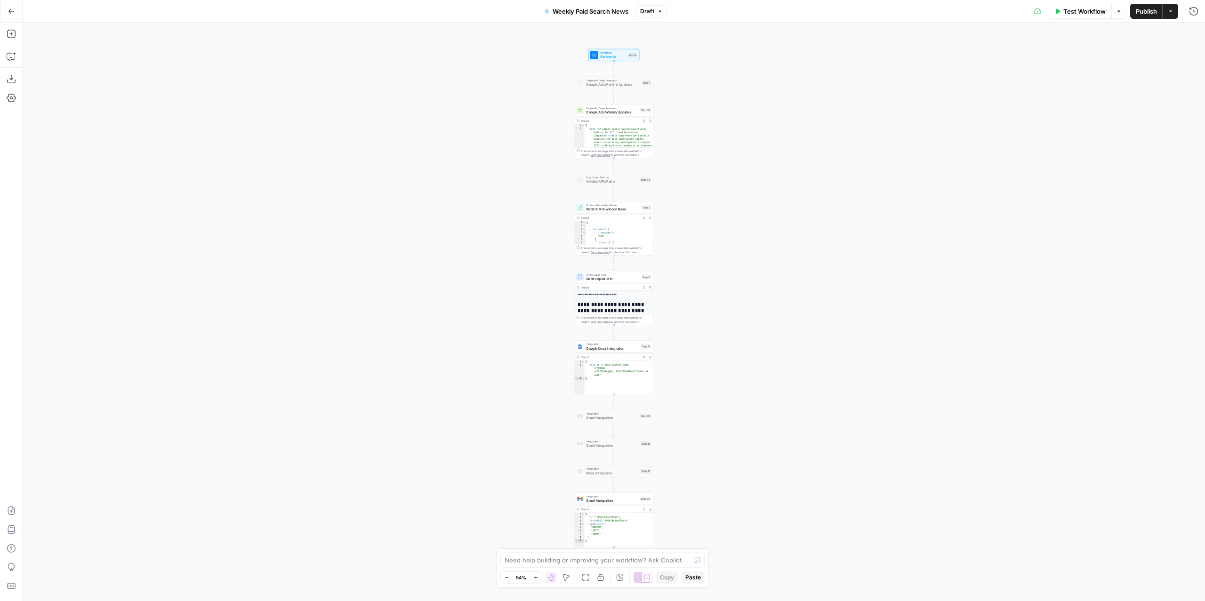 The height and width of the screenshot is (601, 1205). What do you see at coordinates (645, 471) in the screenshot?
I see `div: Step 15` at bounding box center [645, 471].